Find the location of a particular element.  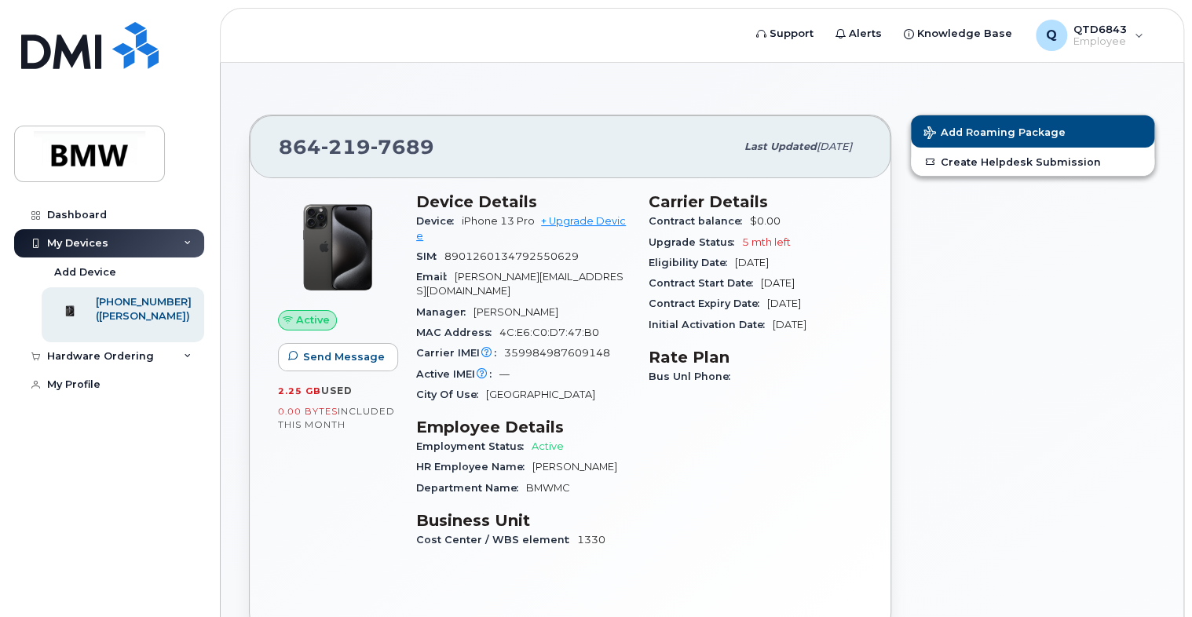

h3: Device Details is located at coordinates (523, 202).